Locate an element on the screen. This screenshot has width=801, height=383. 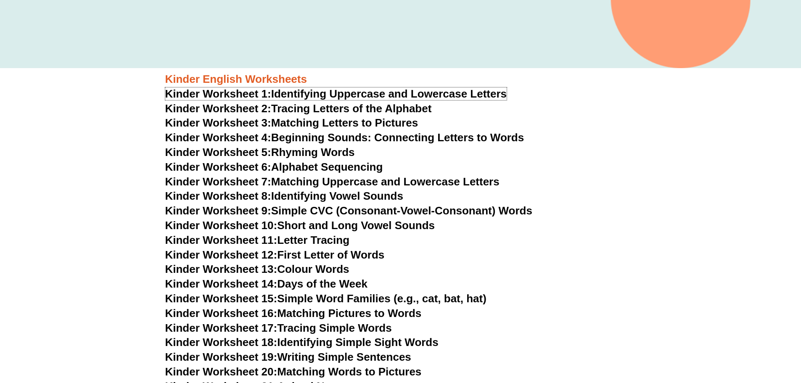
a: Kinder Worksheet 10:Short and Long Vowel Sounds is located at coordinates (300, 225).